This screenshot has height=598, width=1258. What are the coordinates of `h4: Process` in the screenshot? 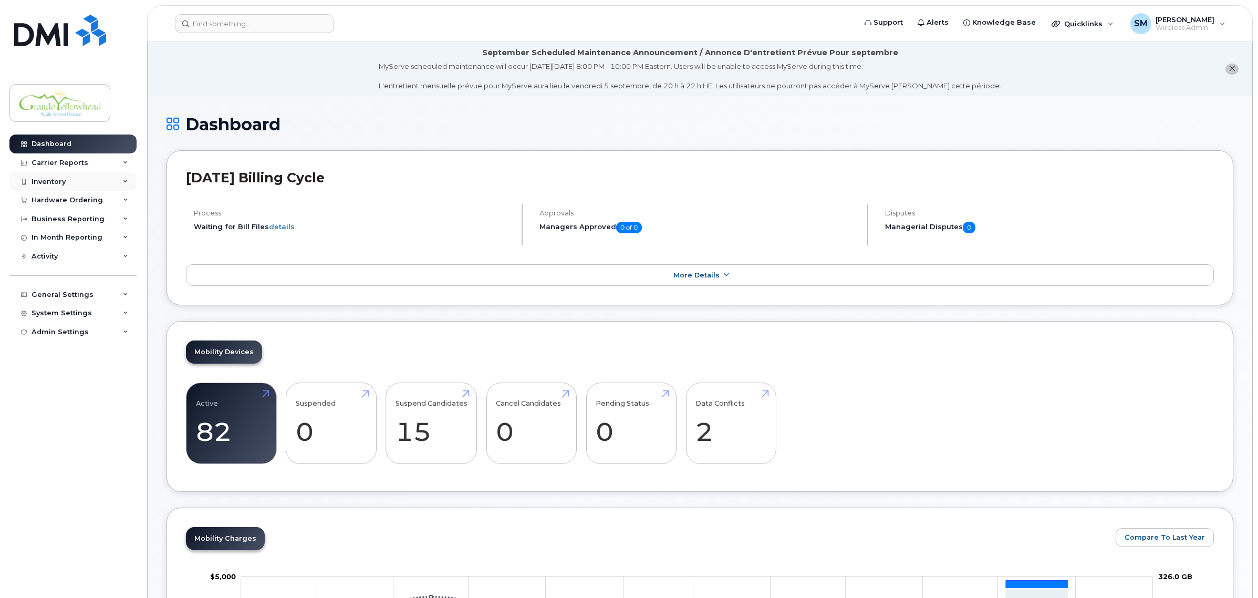 It's located at (353, 213).